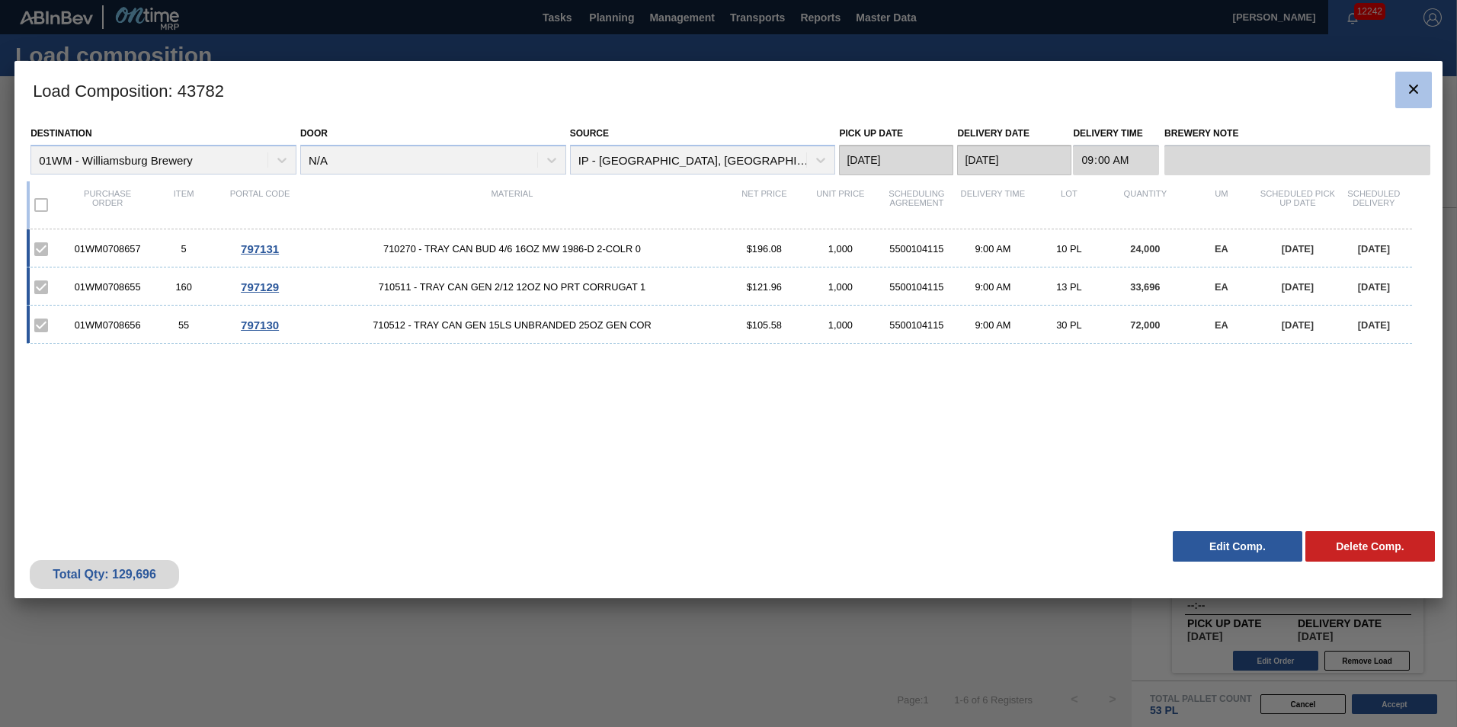  What do you see at coordinates (871, 133) in the screenshot?
I see `label: Pick up Date` at bounding box center [871, 133].